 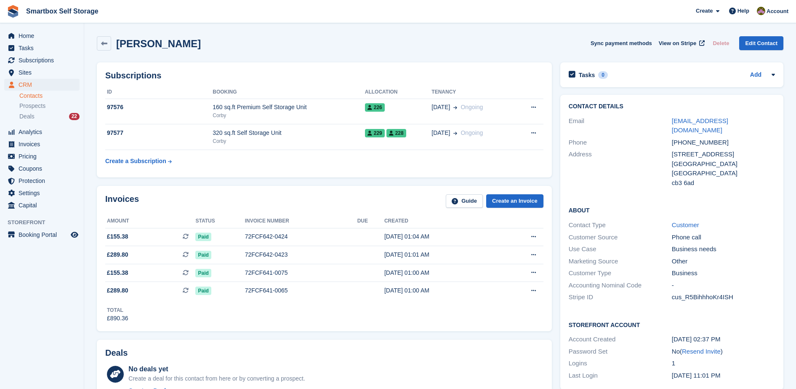 I want to click on th: Invoice number, so click(x=301, y=221).